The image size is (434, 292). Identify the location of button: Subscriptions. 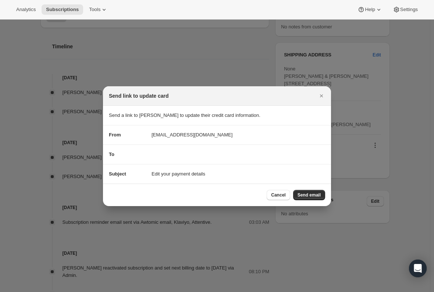
(62, 10).